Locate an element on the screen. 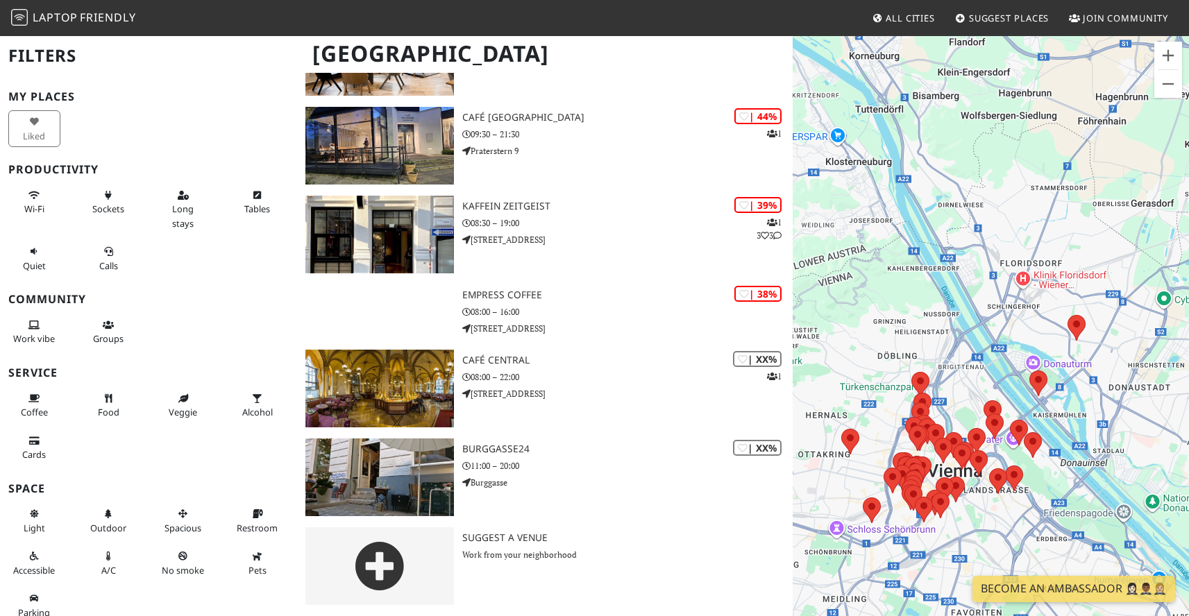 This screenshot has width=1189, height=616. span: Join Community is located at coordinates (1125, 18).